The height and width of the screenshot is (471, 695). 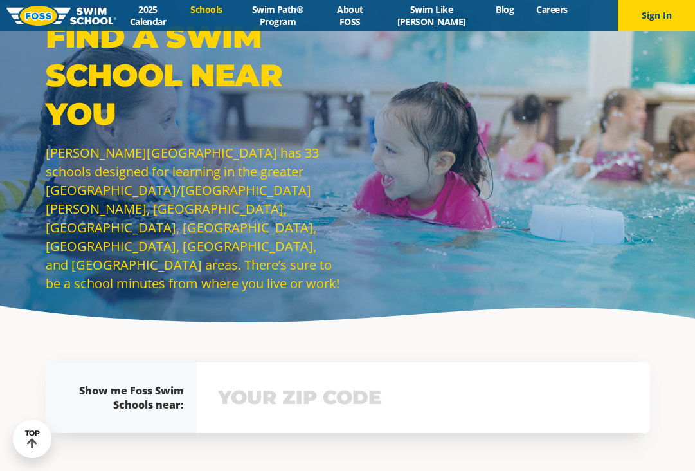 I want to click on img: FOSS Swim School Logo, so click(x=61, y=15).